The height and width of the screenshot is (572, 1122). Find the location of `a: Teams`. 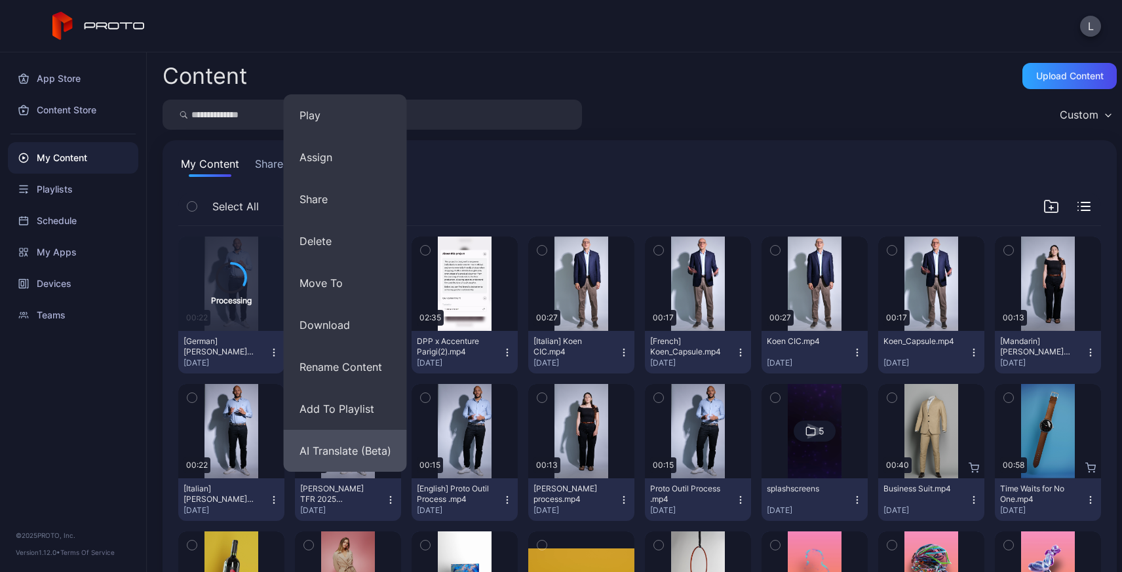

a: Teams is located at coordinates (73, 315).